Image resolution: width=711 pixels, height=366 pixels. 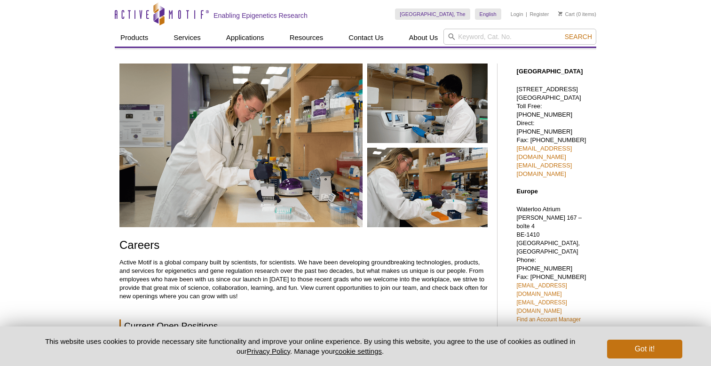 I want to click on a: Products, so click(x=134, y=38).